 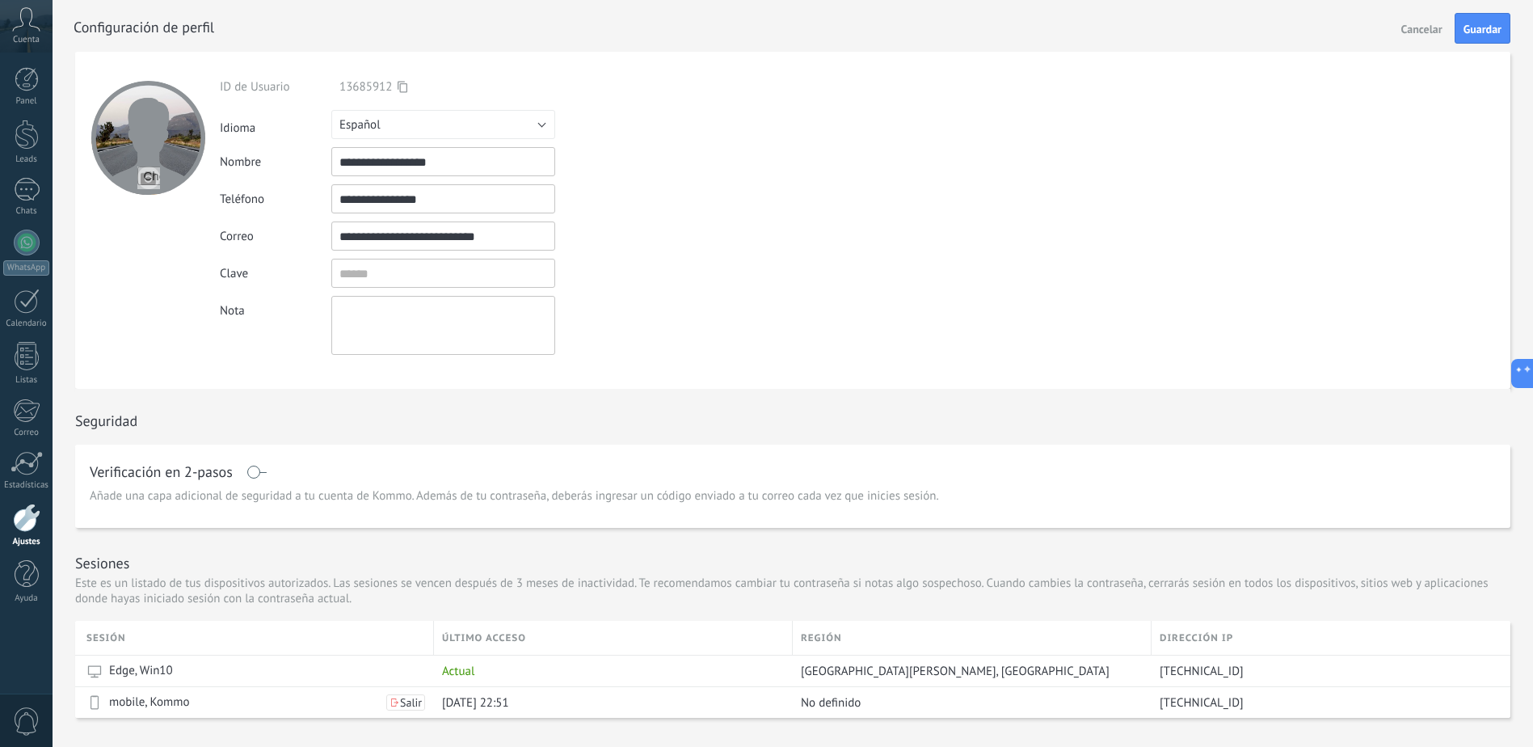 What do you see at coordinates (276, 307) in the screenshot?
I see `div: Nota` at bounding box center [276, 307].